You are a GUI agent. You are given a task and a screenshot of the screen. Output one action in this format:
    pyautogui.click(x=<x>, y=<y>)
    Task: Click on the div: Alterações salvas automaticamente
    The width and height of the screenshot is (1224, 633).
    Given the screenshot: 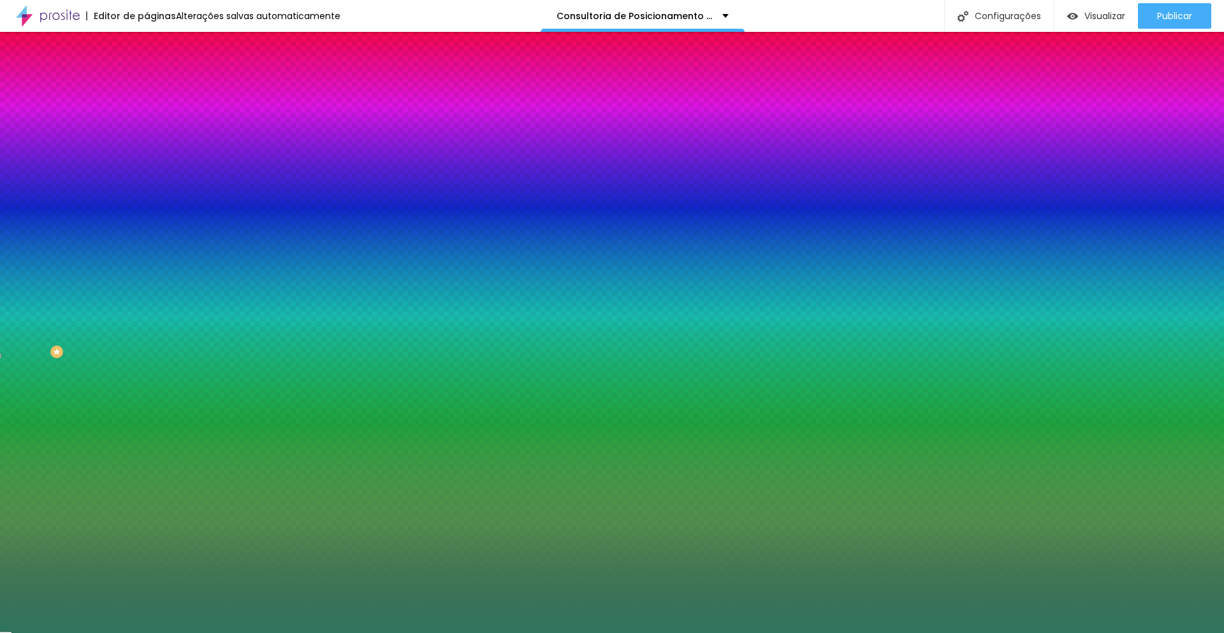 What is the action you would take?
    pyautogui.click(x=258, y=16)
    